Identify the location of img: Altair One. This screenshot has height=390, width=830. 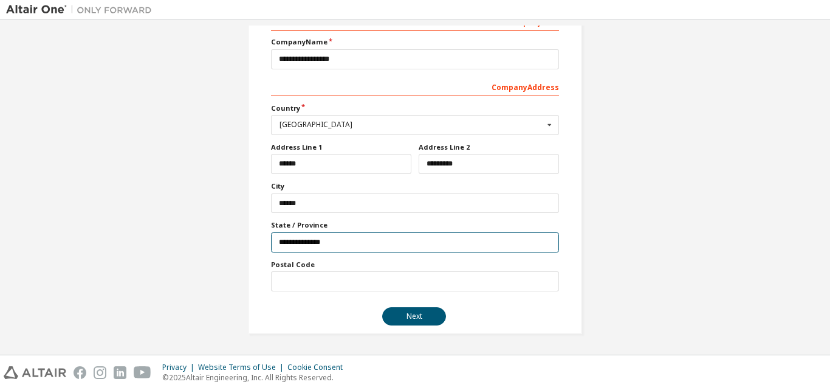
(82, 10).